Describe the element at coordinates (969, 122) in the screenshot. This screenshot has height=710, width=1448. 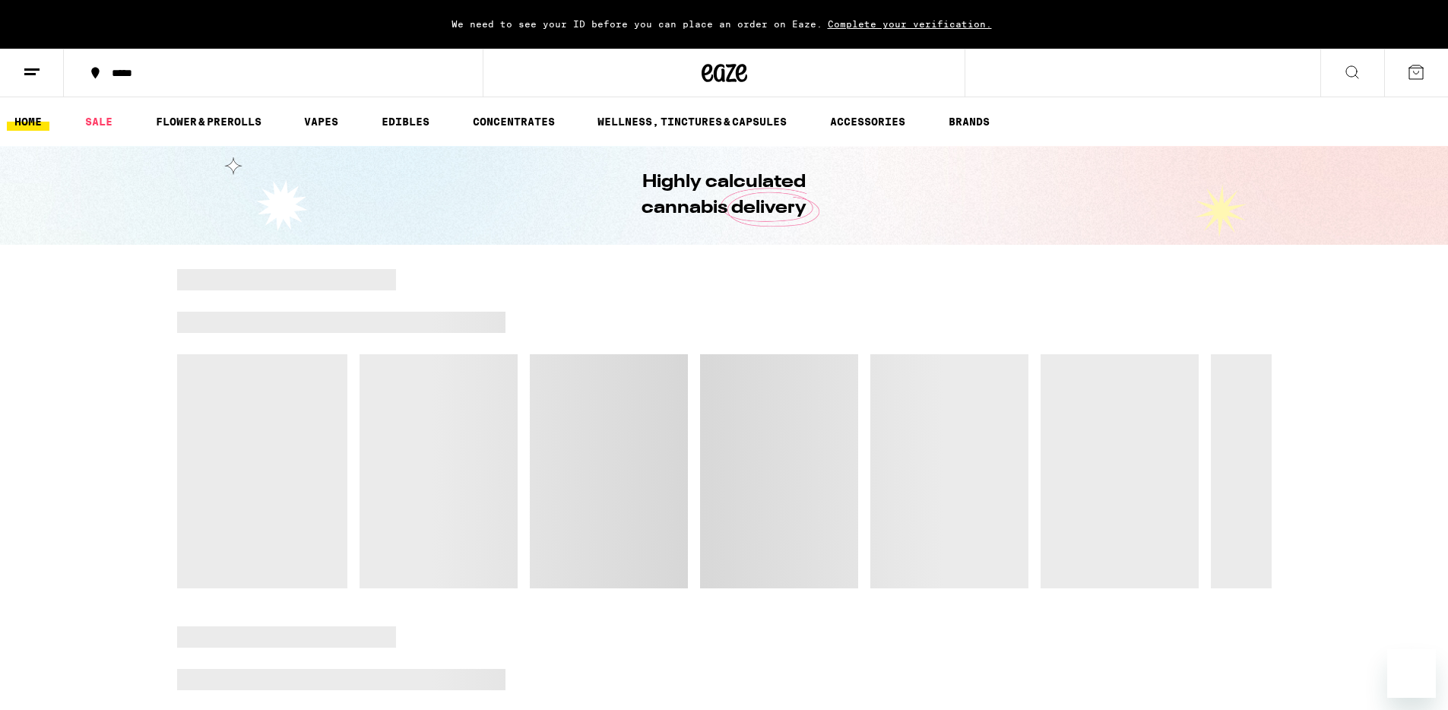
I see `a: BRANDS` at that location.